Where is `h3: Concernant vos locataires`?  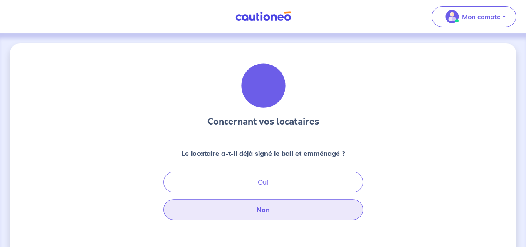
h3: Concernant vos locataires is located at coordinates (263, 122).